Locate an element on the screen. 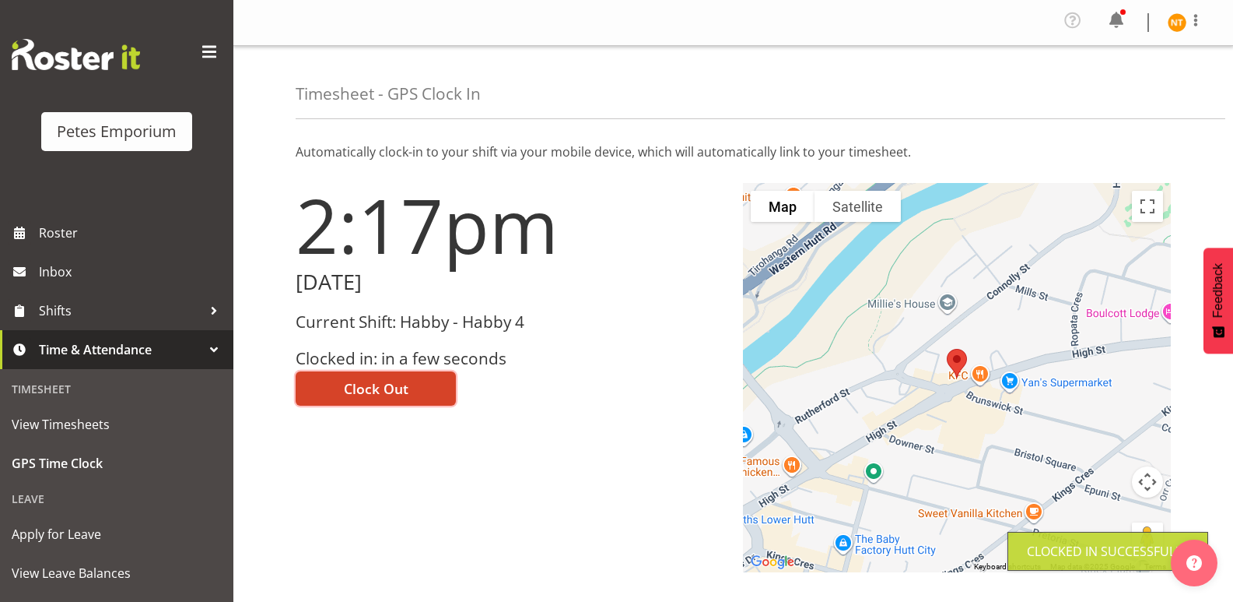 The width and height of the screenshot is (1233, 602). a: Apply for Leave is located at coordinates (117, 534).